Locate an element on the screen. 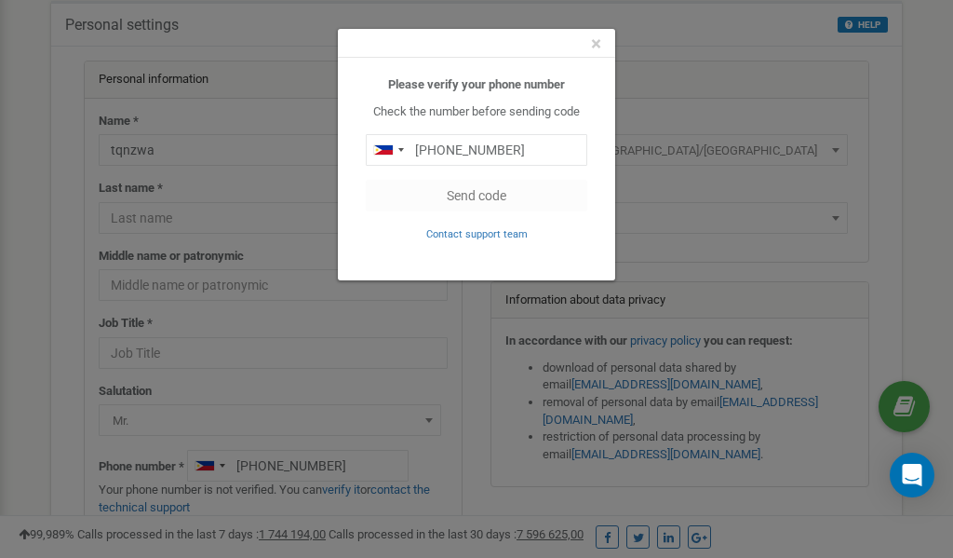 This screenshot has width=953, height=558. input: 0905 123 4567 is located at coordinates (477, 150).